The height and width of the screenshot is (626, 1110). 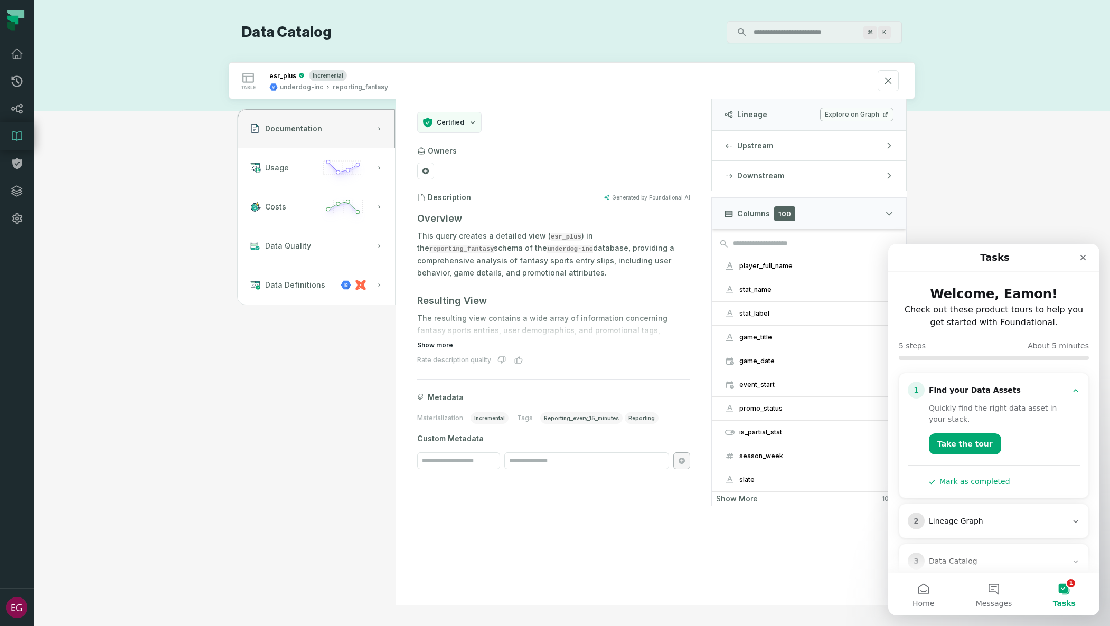 I want to click on div: 1Find your Data Assets, so click(x=106, y=146).